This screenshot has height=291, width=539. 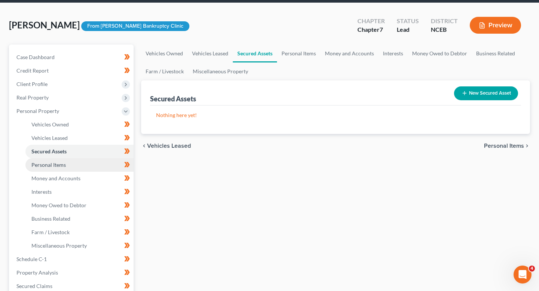 What do you see at coordinates (72, 273) in the screenshot?
I see `a: Property Analysis` at bounding box center [72, 273].